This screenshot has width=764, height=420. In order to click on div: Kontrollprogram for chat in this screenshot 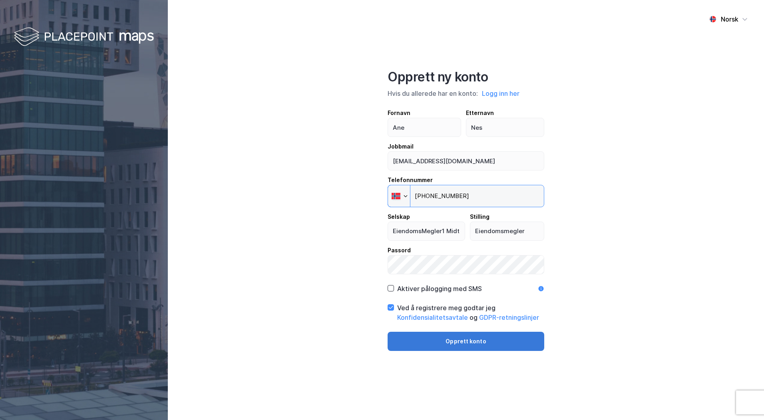, I will do `click(744, 401)`.